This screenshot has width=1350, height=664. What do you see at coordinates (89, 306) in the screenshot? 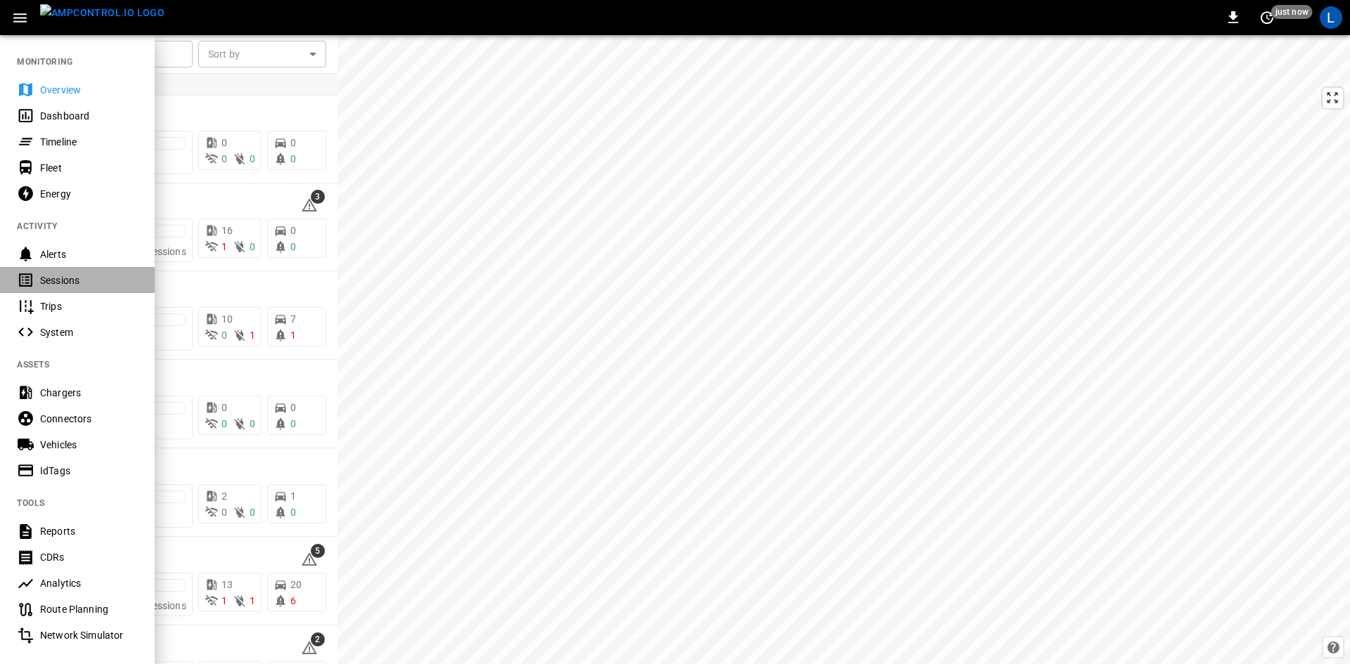
I see `div: Trips` at bounding box center [89, 306].